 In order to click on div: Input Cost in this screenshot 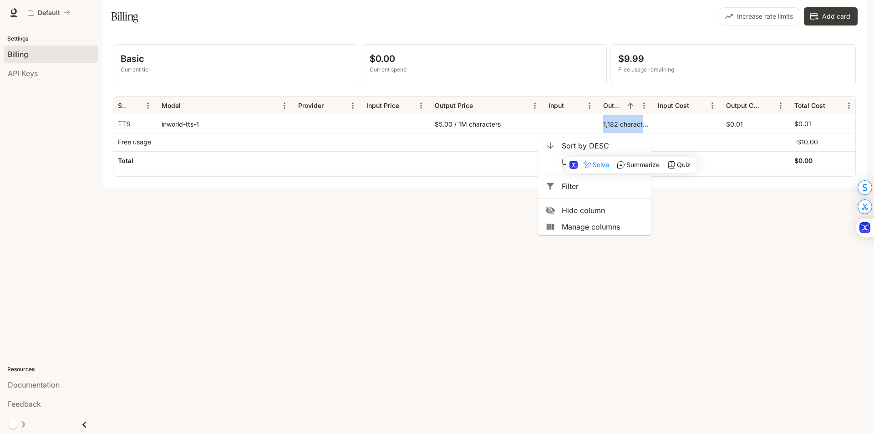, I will do `click(673, 105)`.